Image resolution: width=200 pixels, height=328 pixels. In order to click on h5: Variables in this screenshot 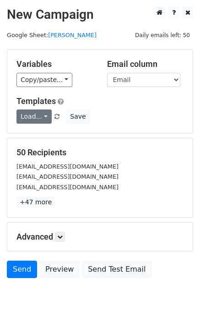, I will do `click(55, 64)`.